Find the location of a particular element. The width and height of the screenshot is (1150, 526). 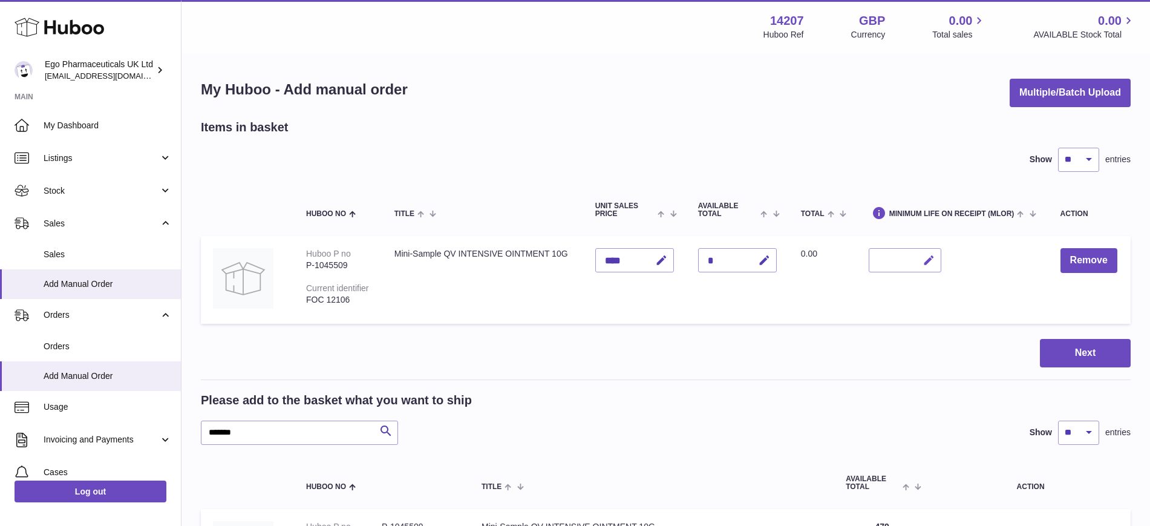

span: Listings is located at coordinates (101, 158).